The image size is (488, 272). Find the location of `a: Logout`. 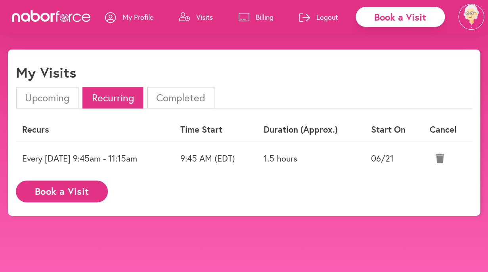

a: Logout is located at coordinates (318, 17).